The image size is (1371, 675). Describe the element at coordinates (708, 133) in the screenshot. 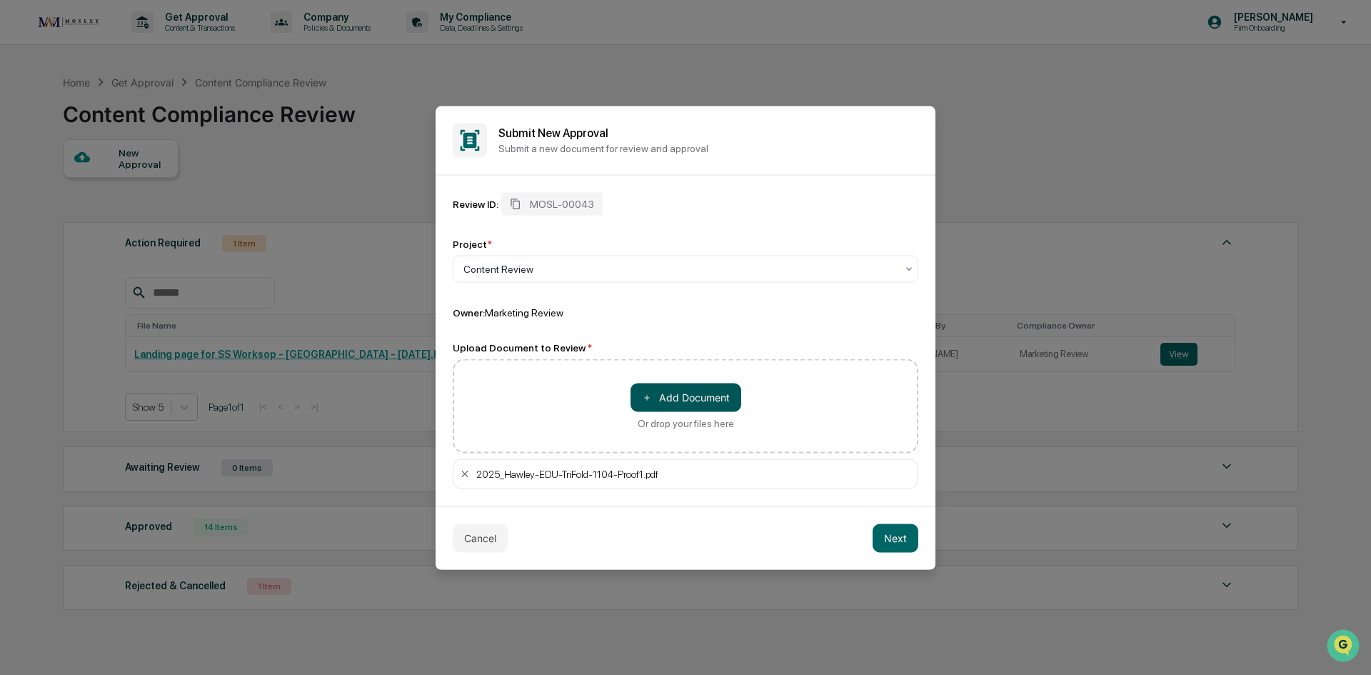

I see `h2: Submit New Approval` at that location.